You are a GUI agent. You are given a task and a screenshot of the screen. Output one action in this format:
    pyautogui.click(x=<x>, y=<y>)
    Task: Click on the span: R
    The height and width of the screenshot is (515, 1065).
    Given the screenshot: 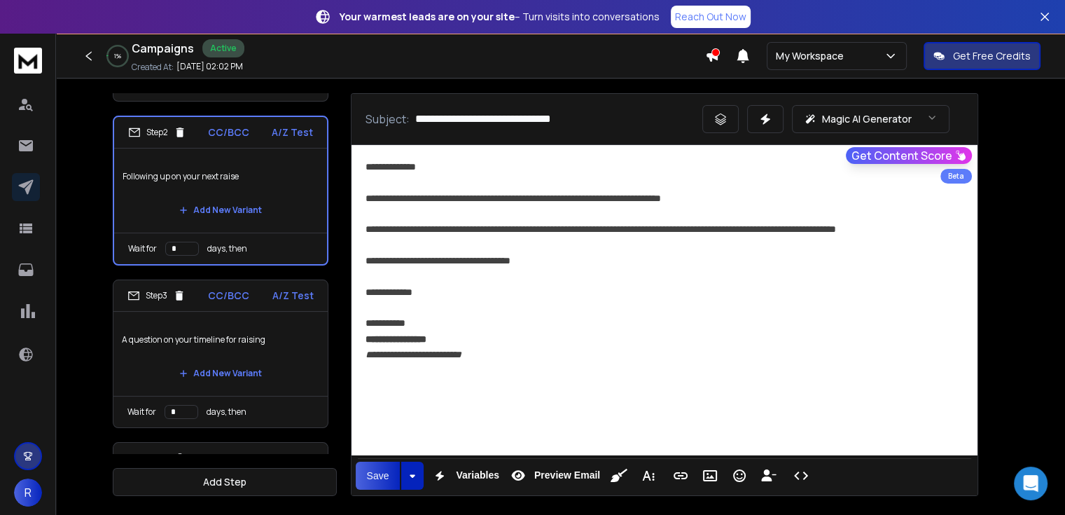 What is the action you would take?
    pyautogui.click(x=28, y=492)
    